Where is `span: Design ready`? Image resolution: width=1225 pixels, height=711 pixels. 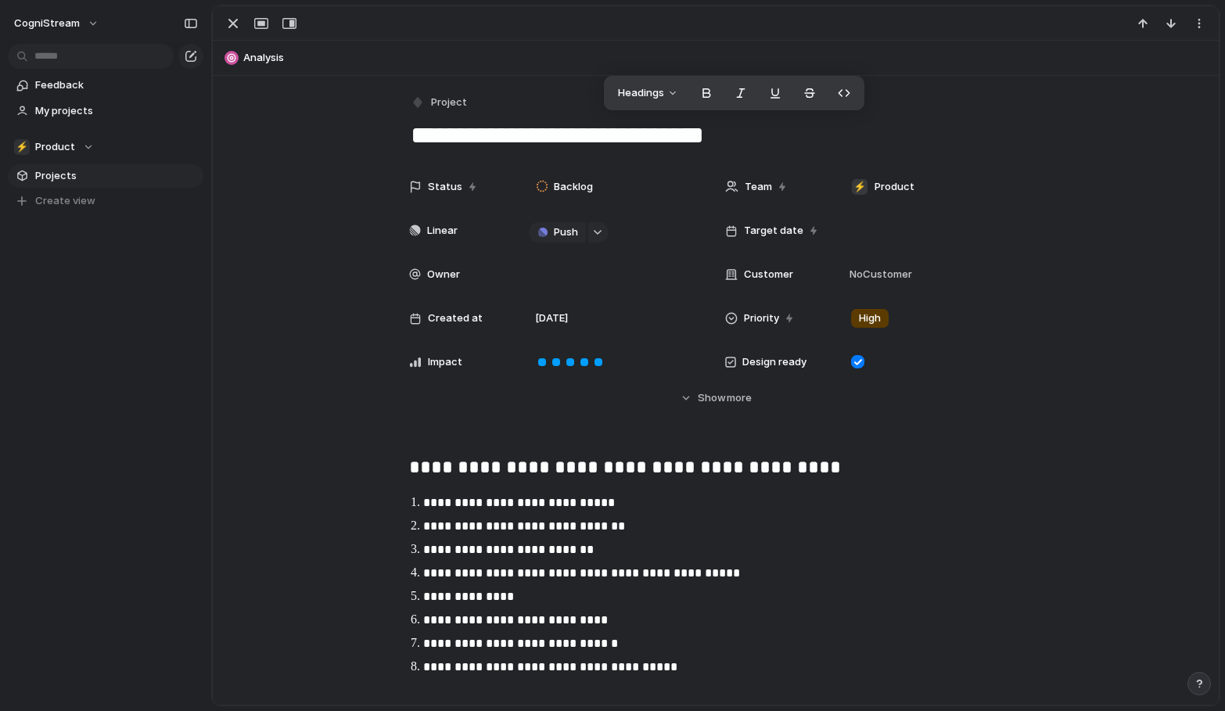
span: Design ready is located at coordinates (774, 362).